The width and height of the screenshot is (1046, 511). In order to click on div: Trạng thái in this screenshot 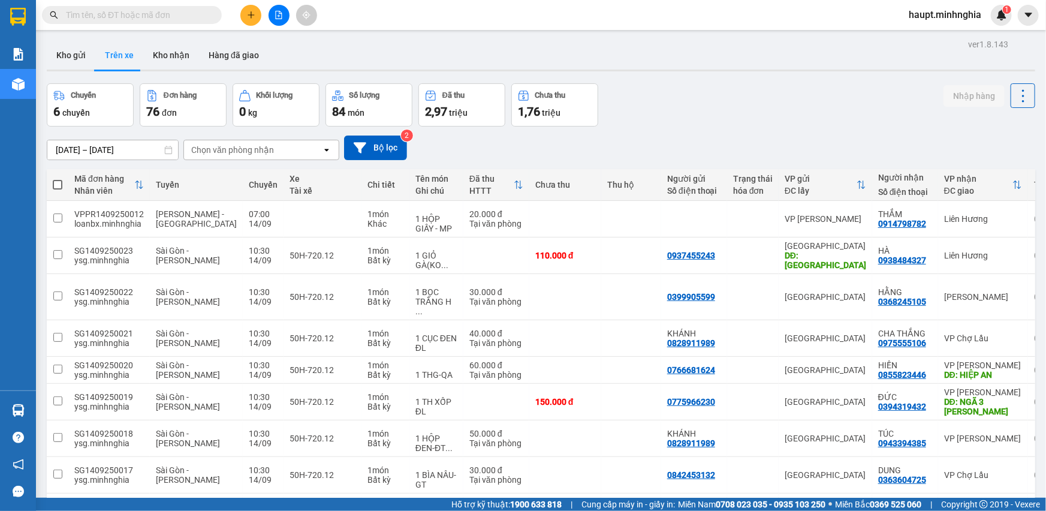, I will do `click(753, 179)`.